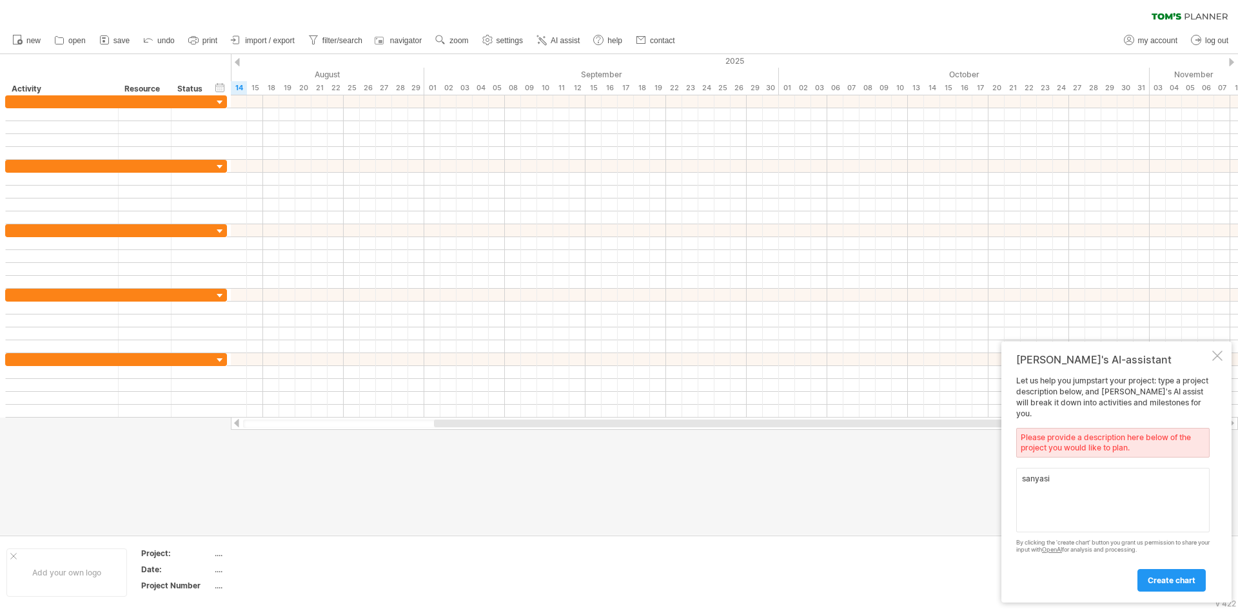 The height and width of the screenshot is (609, 1238). Describe the element at coordinates (480, 88) in the screenshot. I see `div: Thursday, 4 September 2025` at that location.